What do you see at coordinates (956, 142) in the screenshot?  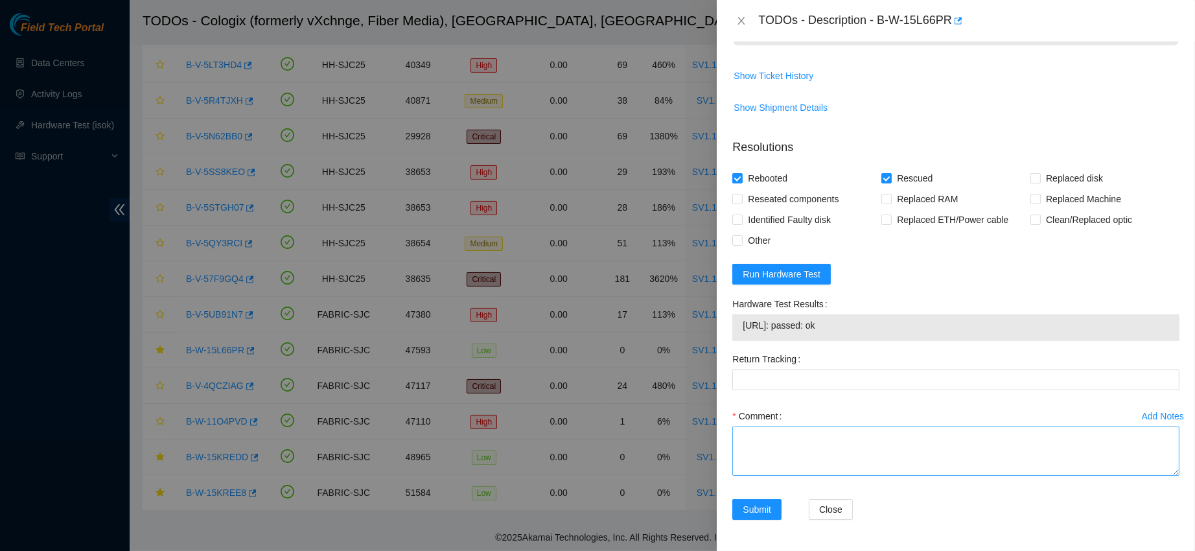 I see `p: Resolutions` at bounding box center [956, 142].